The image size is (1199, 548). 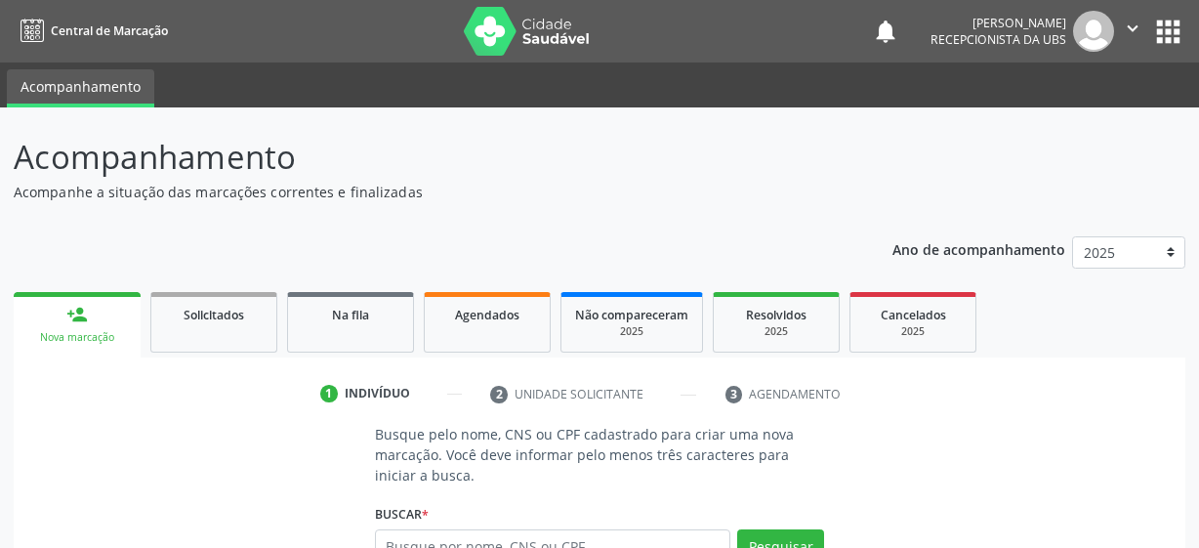 What do you see at coordinates (424, 191) in the screenshot?
I see `p: Acompanhe a situação das marcações correntes e finalizadas` at bounding box center [424, 191].